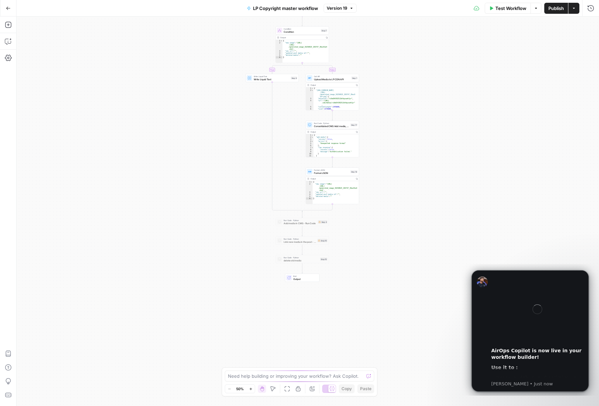 The height and width of the screenshot is (406, 599). I want to click on div: Message content, so click(76, 62).